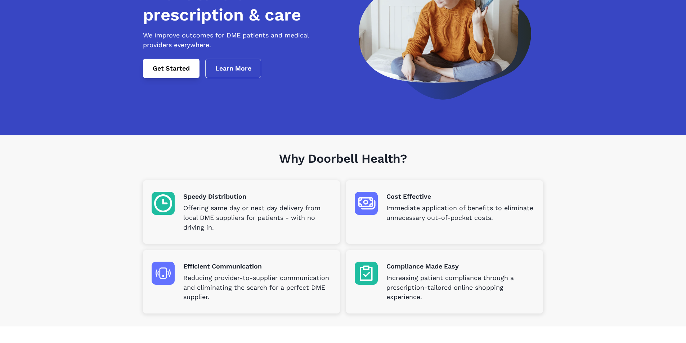 The image size is (686, 343). Describe the element at coordinates (257, 197) in the screenshot. I see `p: Speedy Distribution` at that location.